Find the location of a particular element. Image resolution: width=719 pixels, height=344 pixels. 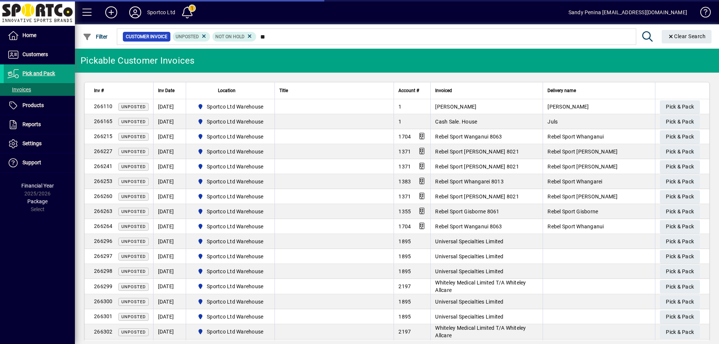

button: Clear is located at coordinates (686, 37).